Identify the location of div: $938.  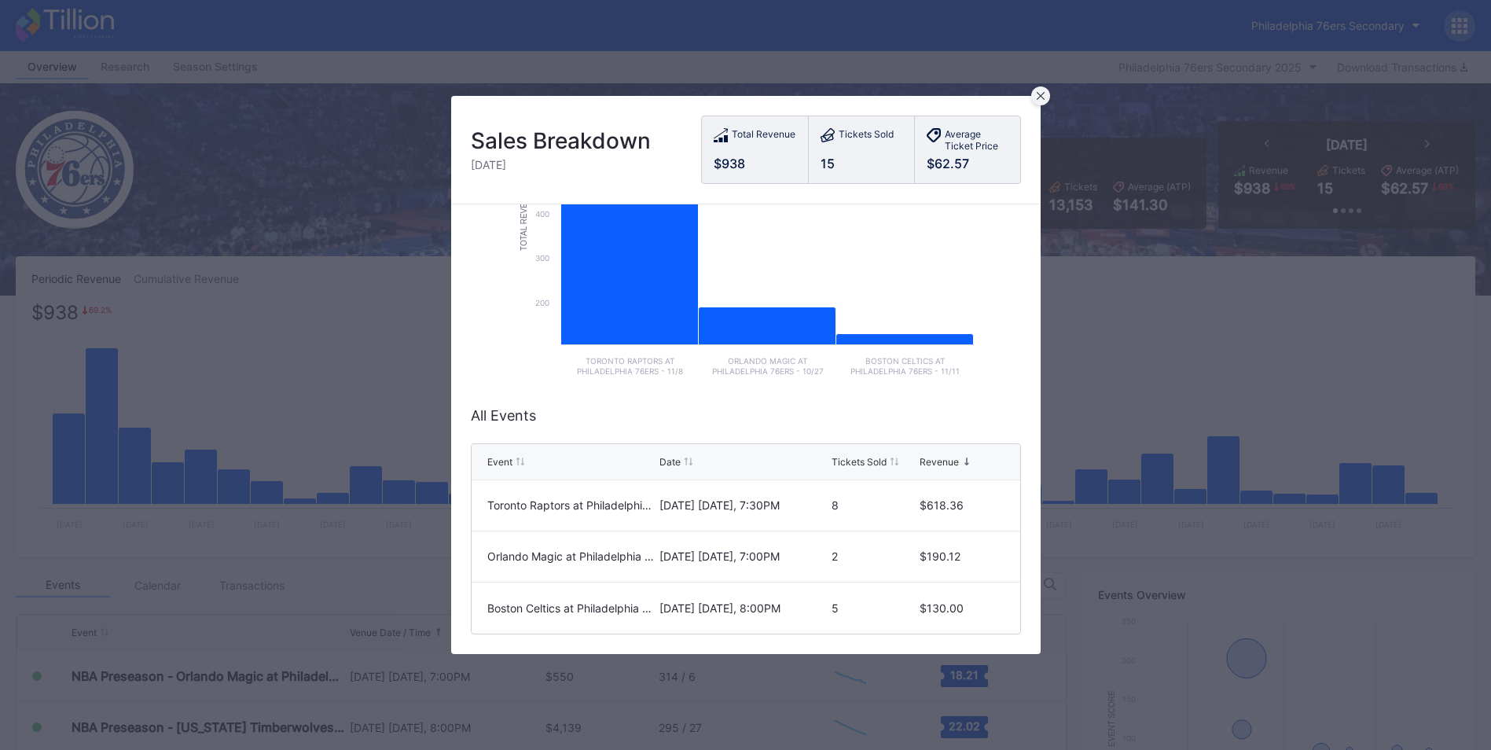
(755, 163).